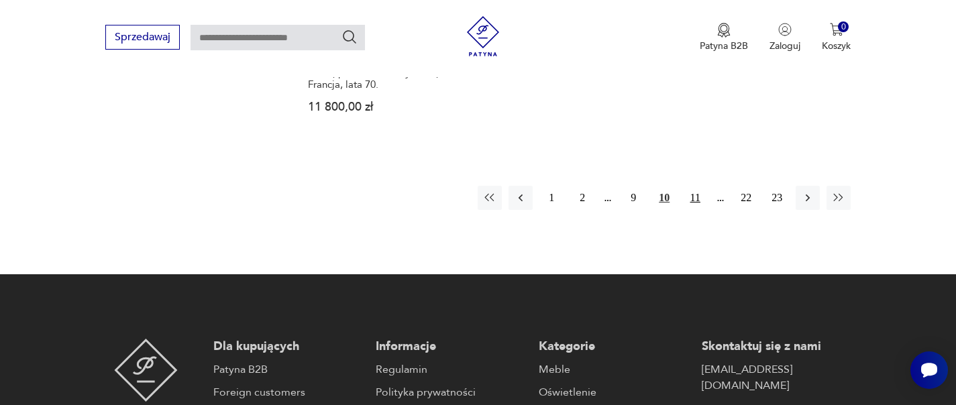 This screenshot has width=956, height=405. What do you see at coordinates (724, 46) in the screenshot?
I see `p: Patyna B2B` at bounding box center [724, 46].